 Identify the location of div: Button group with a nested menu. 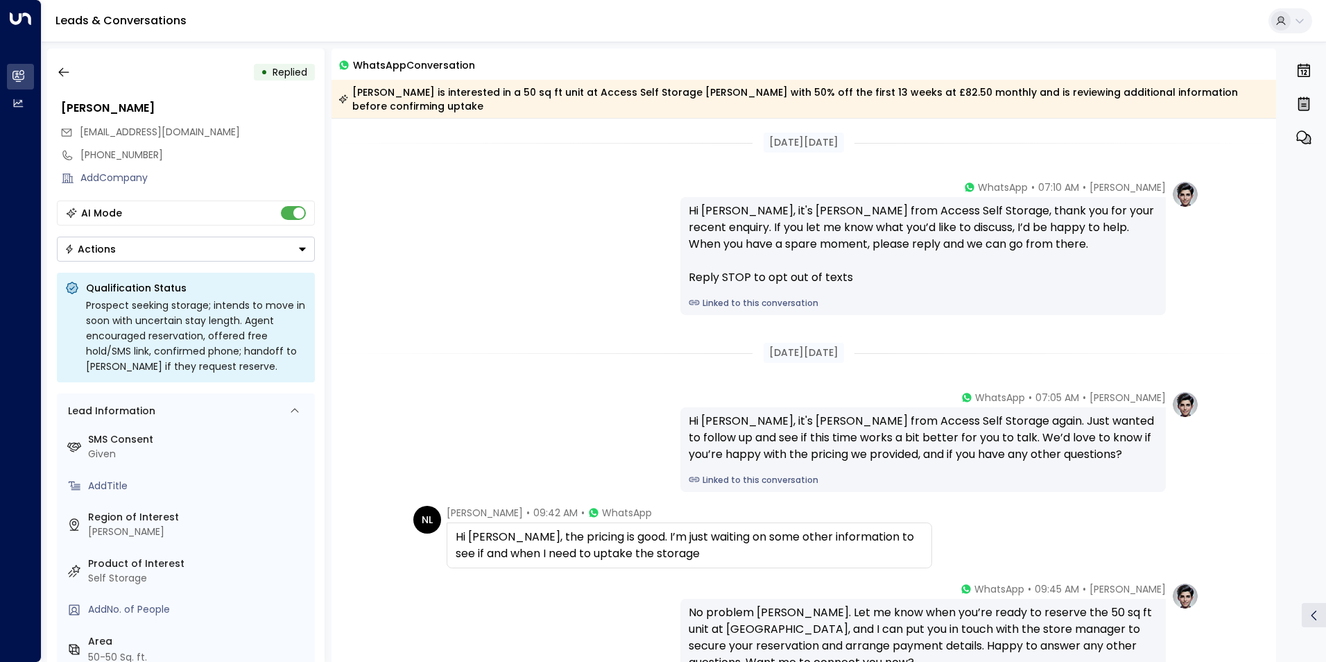
(186, 249).